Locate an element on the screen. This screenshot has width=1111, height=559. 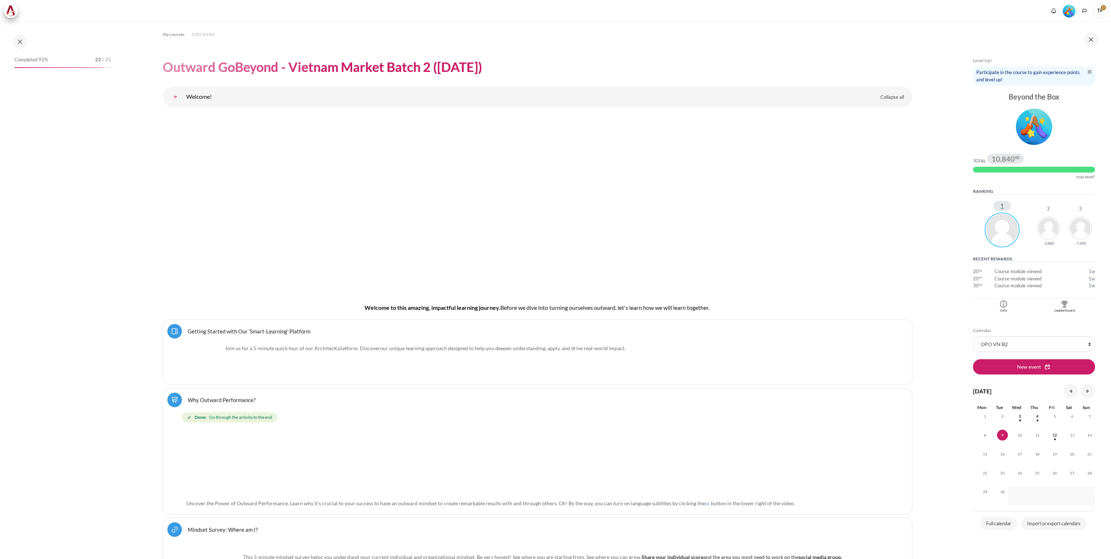
span: 12 is located at coordinates (1055, 435).